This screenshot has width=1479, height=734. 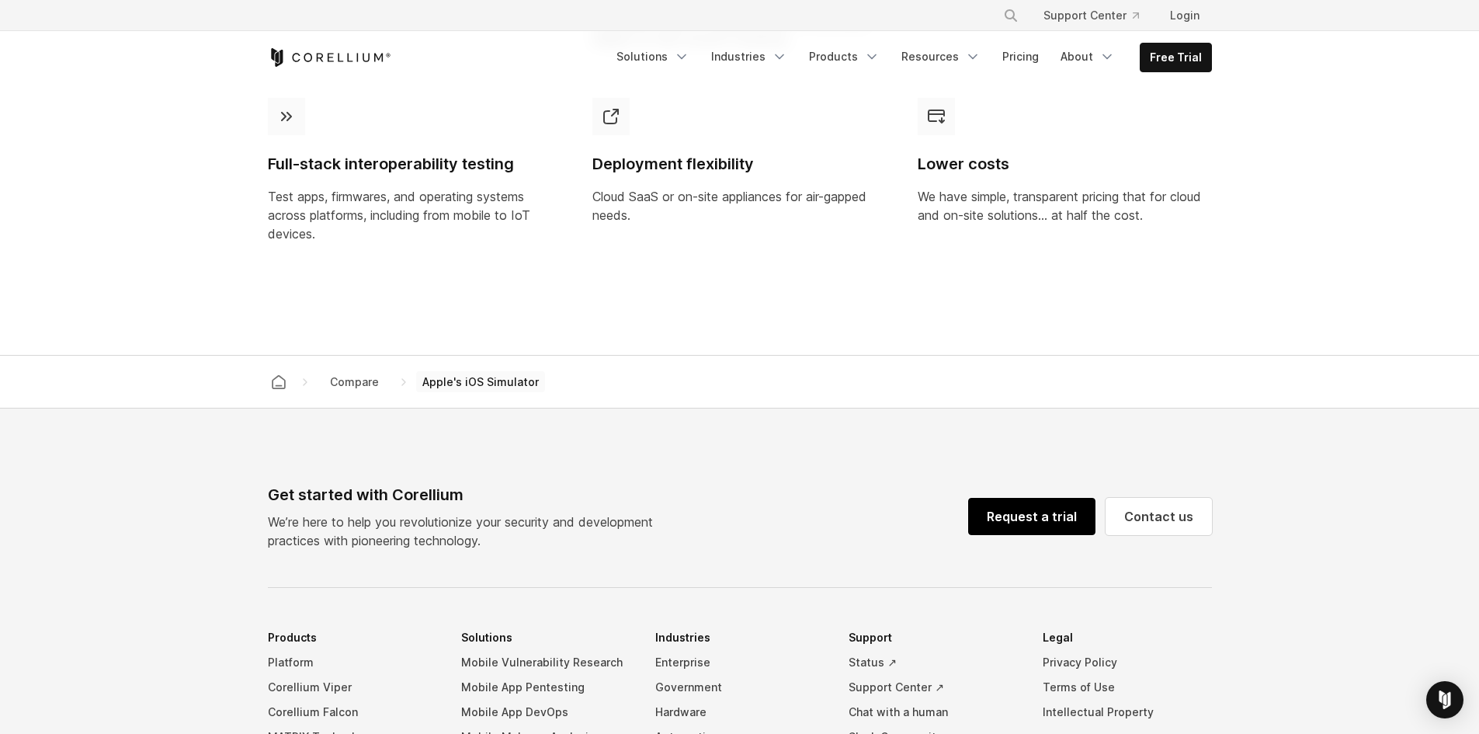 What do you see at coordinates (481, 382) in the screenshot?
I see `span: Apple's iOS Simulator` at bounding box center [481, 382].